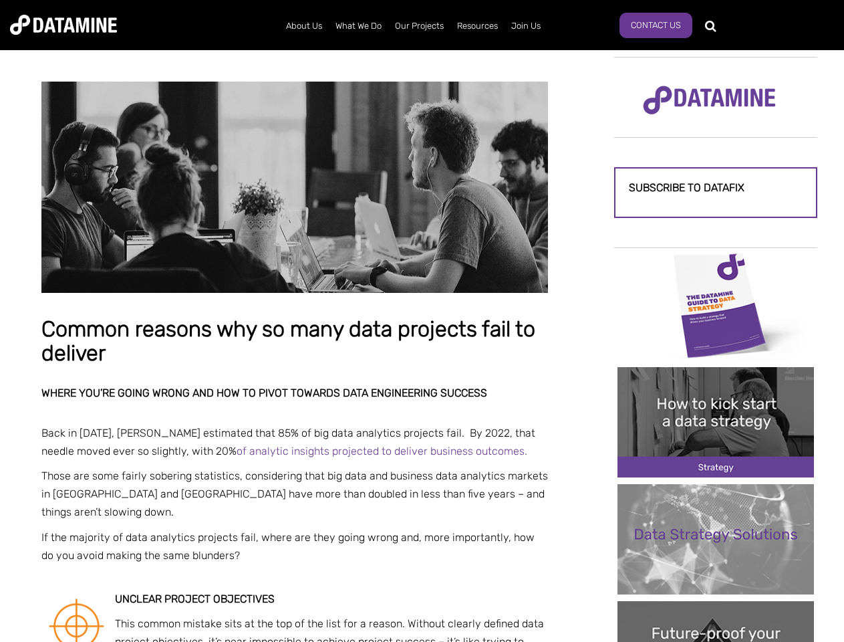  What do you see at coordinates (295, 494) in the screenshot?
I see `p: Those are some fairly sobering statistics, considering that big data and business data analytics ...` at bounding box center [295, 494].